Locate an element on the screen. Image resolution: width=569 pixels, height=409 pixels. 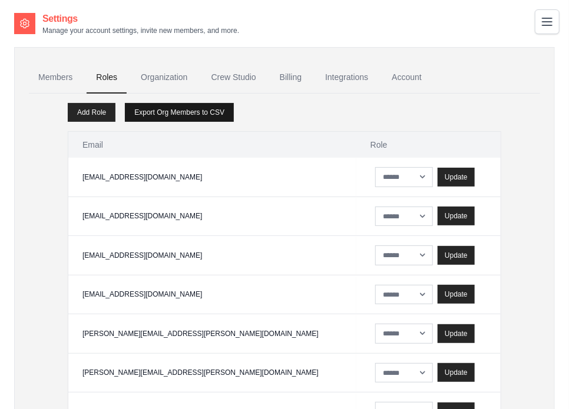
a: Organization is located at coordinates (164, 78).